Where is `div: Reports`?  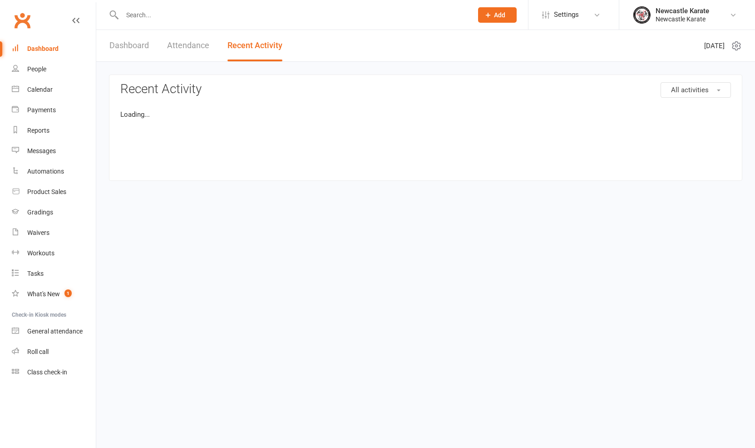 div: Reports is located at coordinates (38, 130).